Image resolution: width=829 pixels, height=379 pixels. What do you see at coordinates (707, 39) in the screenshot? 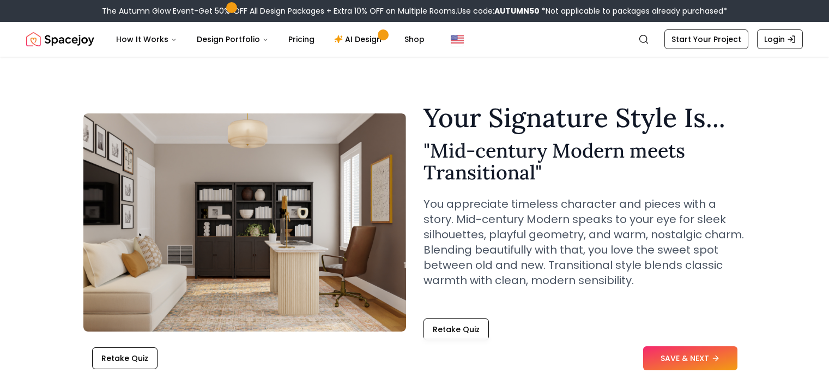
I see `a: Start Your Project` at bounding box center [707, 39].